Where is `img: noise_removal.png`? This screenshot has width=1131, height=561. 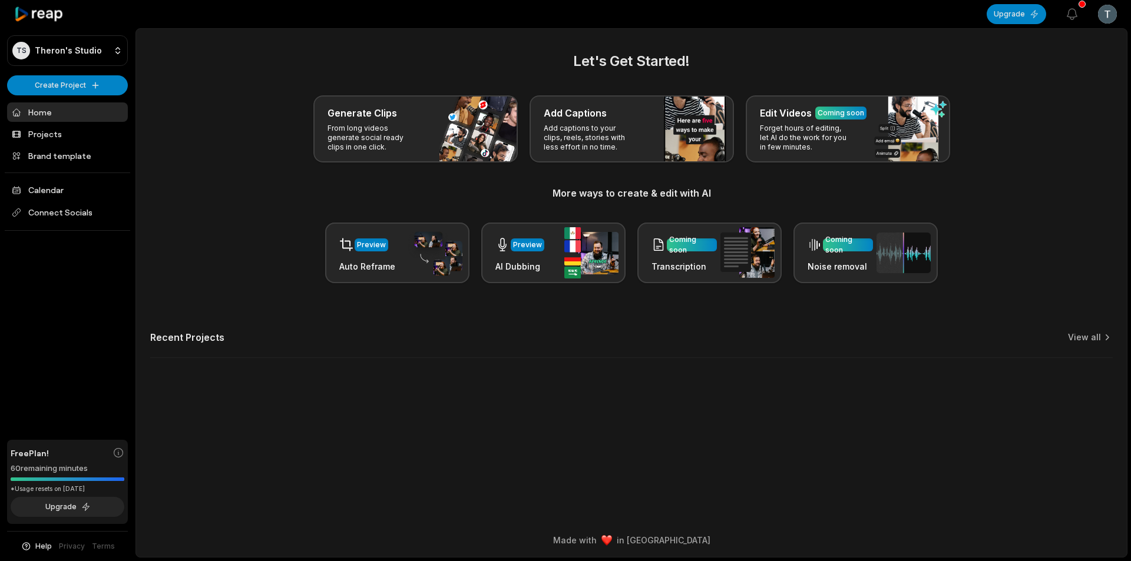
img: noise_removal.png is located at coordinates (904, 253).